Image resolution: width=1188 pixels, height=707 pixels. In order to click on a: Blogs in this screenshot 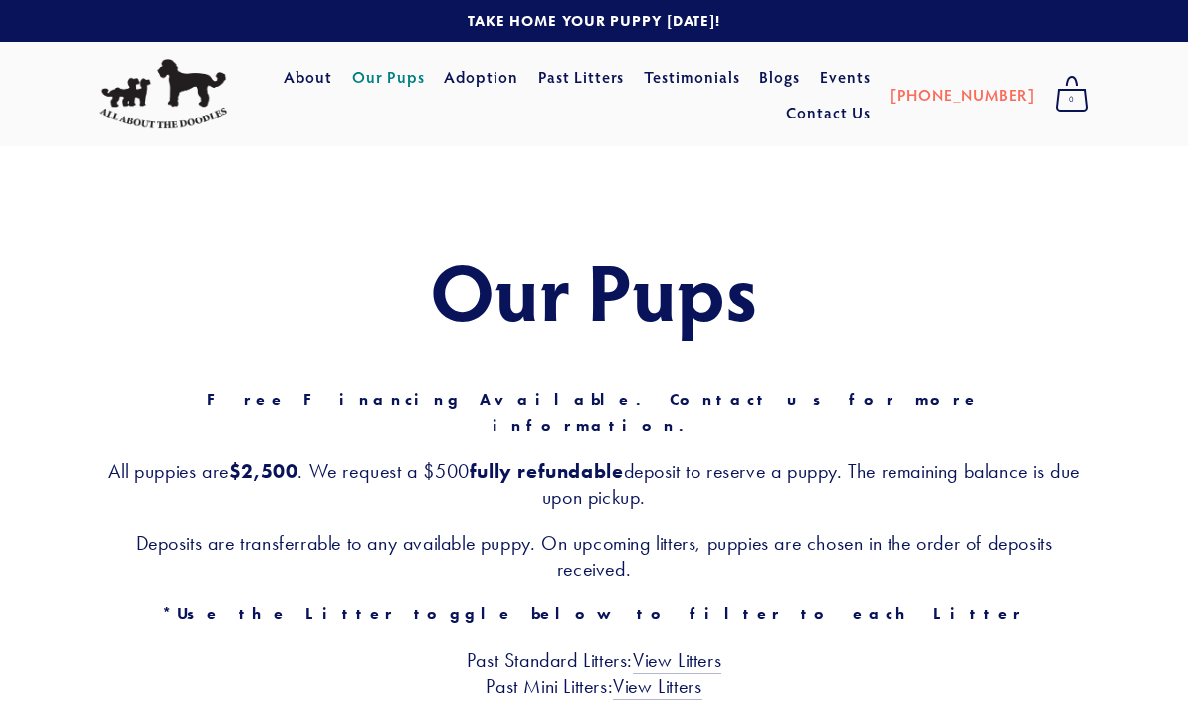, I will do `click(779, 77)`.